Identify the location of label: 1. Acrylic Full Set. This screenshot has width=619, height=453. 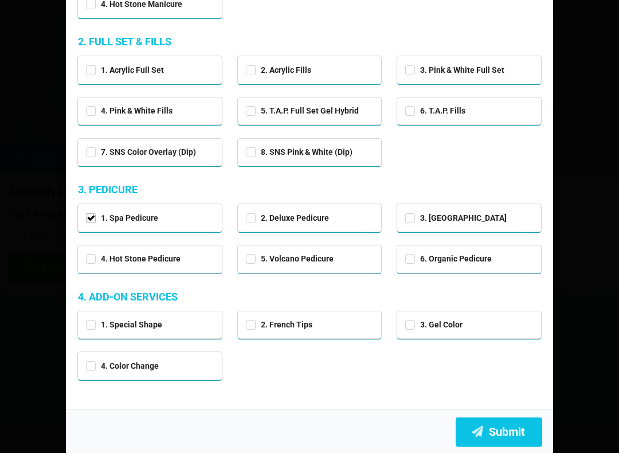
(125, 70).